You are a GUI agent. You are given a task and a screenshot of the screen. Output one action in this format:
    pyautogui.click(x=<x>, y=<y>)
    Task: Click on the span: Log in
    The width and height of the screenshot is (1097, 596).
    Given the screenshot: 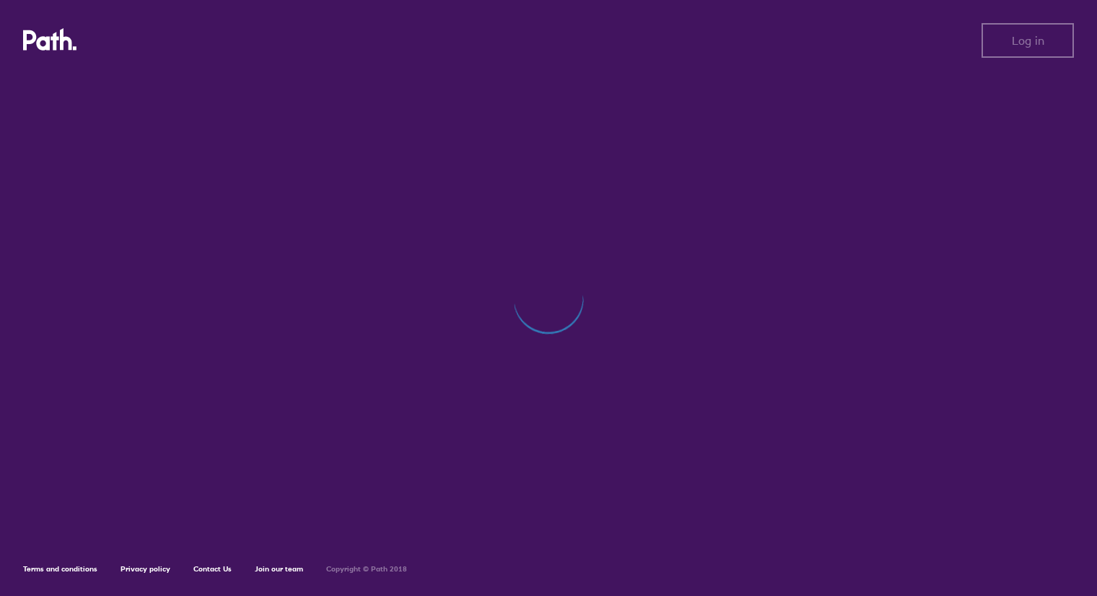 What is the action you would take?
    pyautogui.click(x=1028, y=40)
    